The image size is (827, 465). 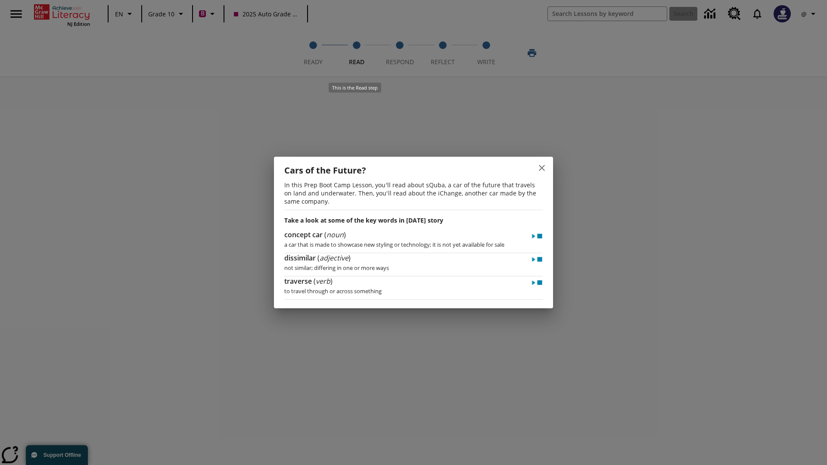 What do you see at coordinates (300, 258) in the screenshot?
I see `span: dissimilar` at bounding box center [300, 258].